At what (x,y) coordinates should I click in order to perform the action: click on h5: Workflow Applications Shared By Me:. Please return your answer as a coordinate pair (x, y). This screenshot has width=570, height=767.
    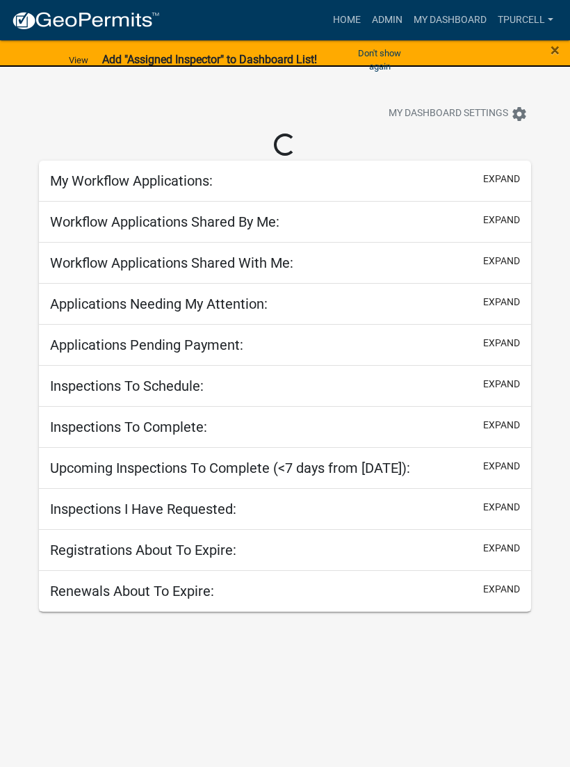
    Looking at the image, I should click on (165, 222).